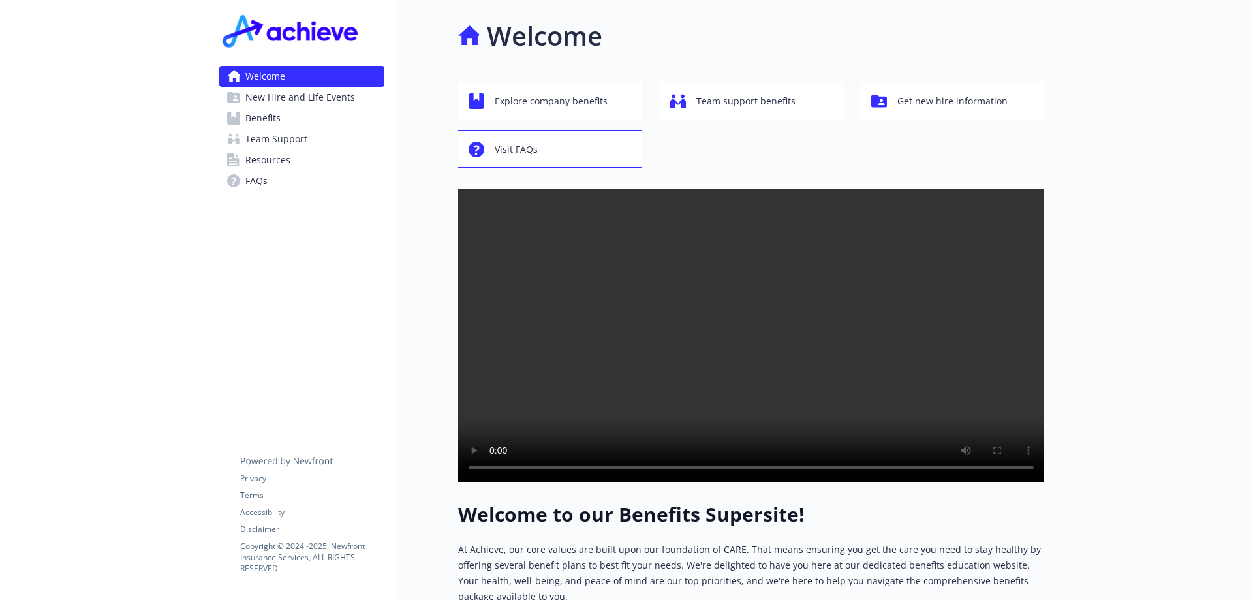  What do you see at coordinates (952, 101) in the screenshot?
I see `span: Get new hire information` at bounding box center [952, 101].